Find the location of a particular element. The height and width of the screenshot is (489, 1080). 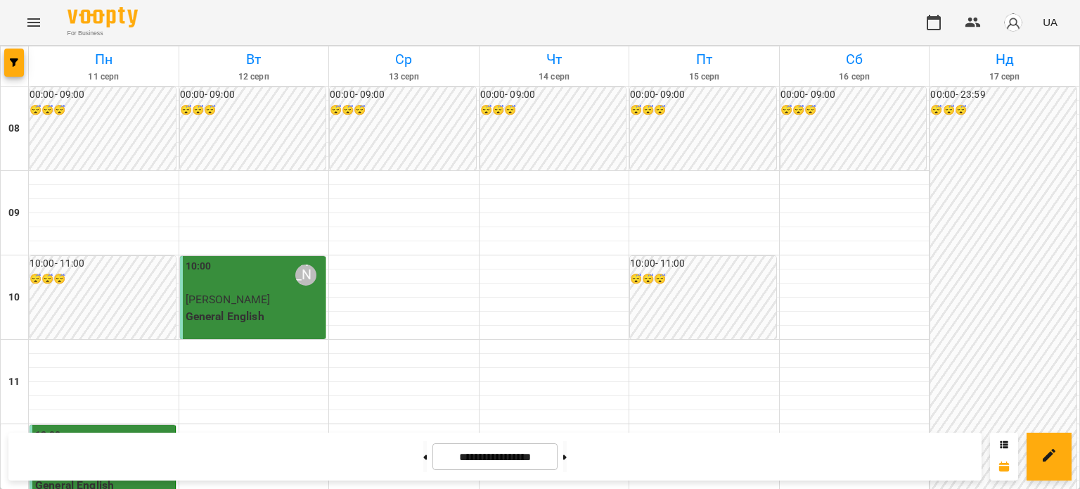

h6: Пн is located at coordinates (103, 59).